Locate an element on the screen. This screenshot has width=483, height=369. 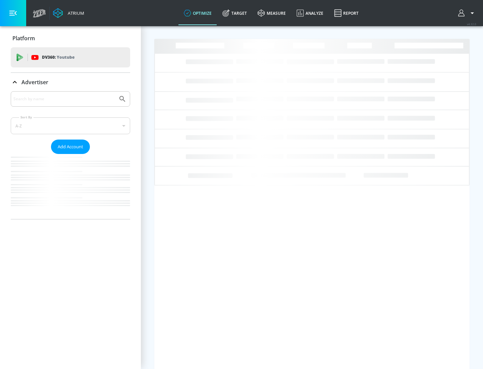
p: Youtube is located at coordinates (65, 57).